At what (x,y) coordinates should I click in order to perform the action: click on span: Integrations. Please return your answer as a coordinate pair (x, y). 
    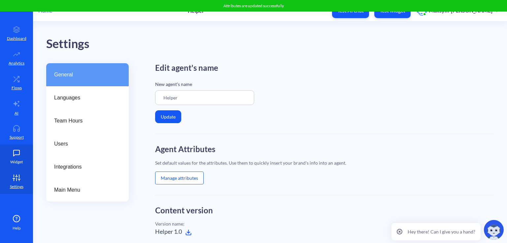
    Looking at the image, I should click on (85, 167).